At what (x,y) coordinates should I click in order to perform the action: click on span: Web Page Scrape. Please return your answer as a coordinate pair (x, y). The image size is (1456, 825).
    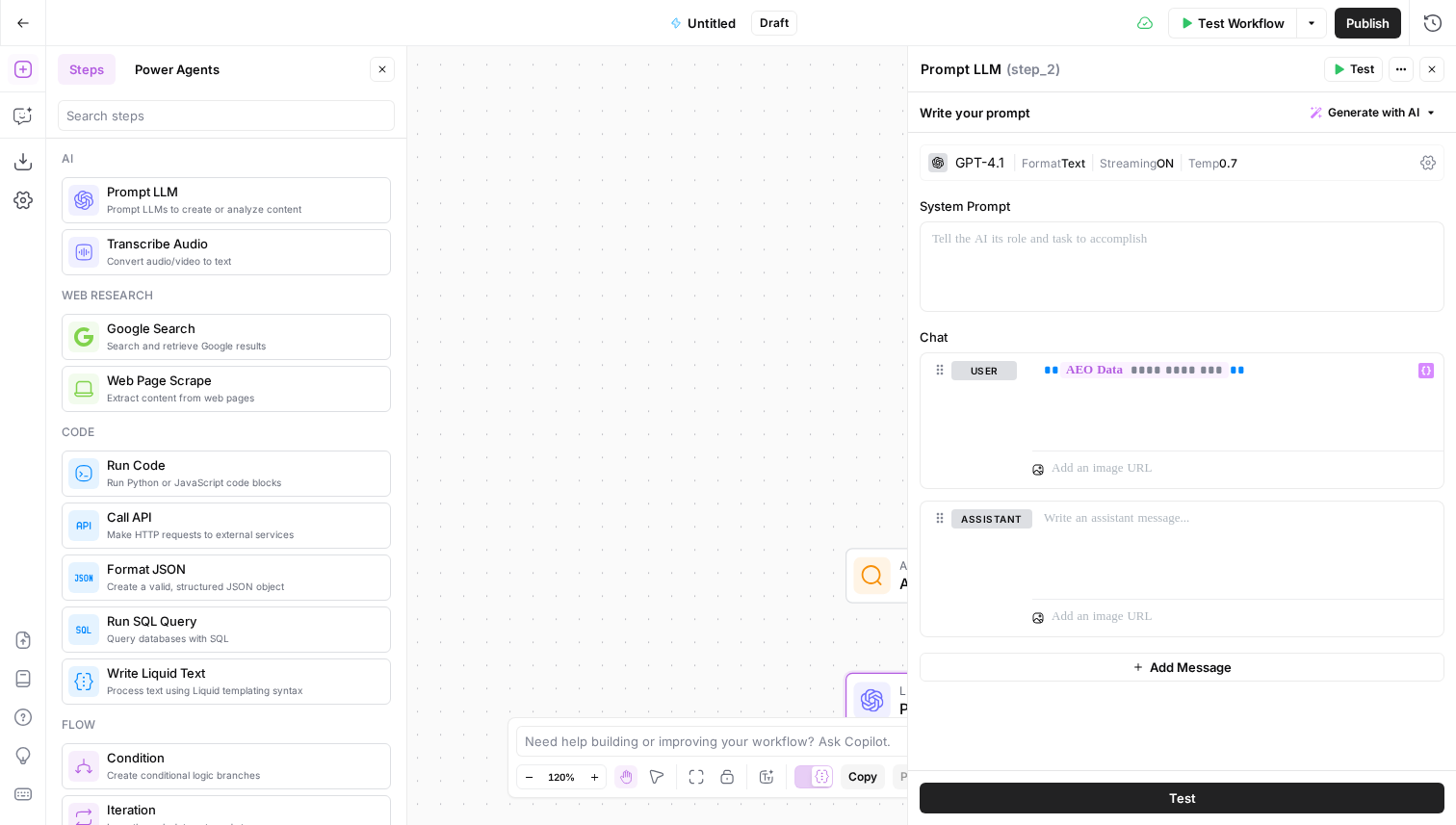
    Looking at the image, I should click on (241, 381).